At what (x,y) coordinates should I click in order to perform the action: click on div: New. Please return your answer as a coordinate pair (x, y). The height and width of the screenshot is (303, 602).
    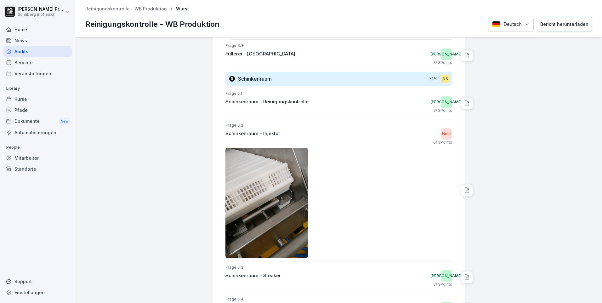
    Looking at the image, I should click on (65, 121).